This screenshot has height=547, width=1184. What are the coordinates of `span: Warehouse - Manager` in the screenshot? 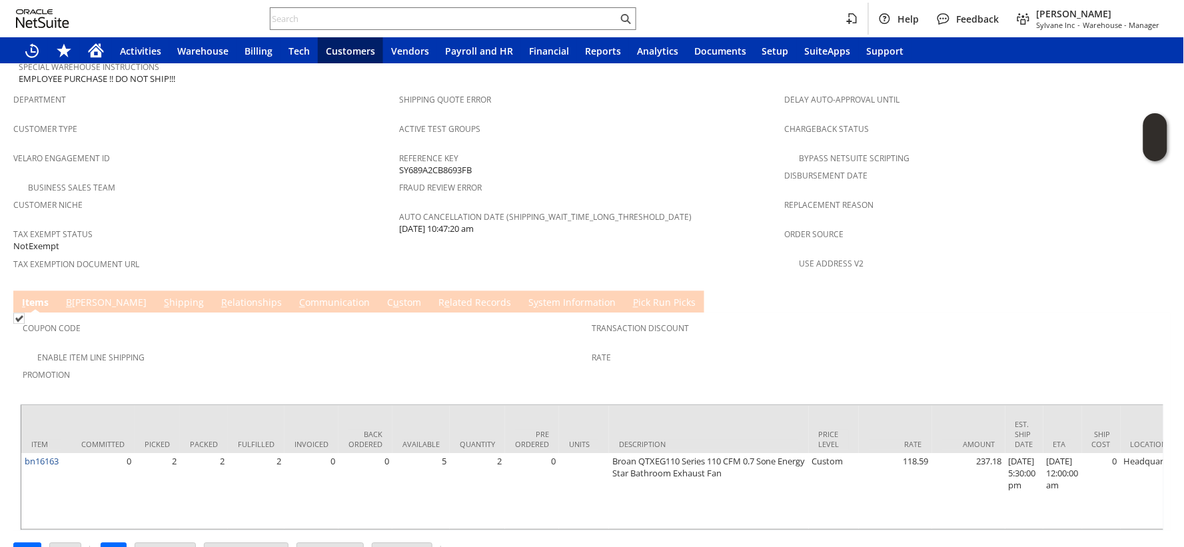 It's located at (1121, 25).